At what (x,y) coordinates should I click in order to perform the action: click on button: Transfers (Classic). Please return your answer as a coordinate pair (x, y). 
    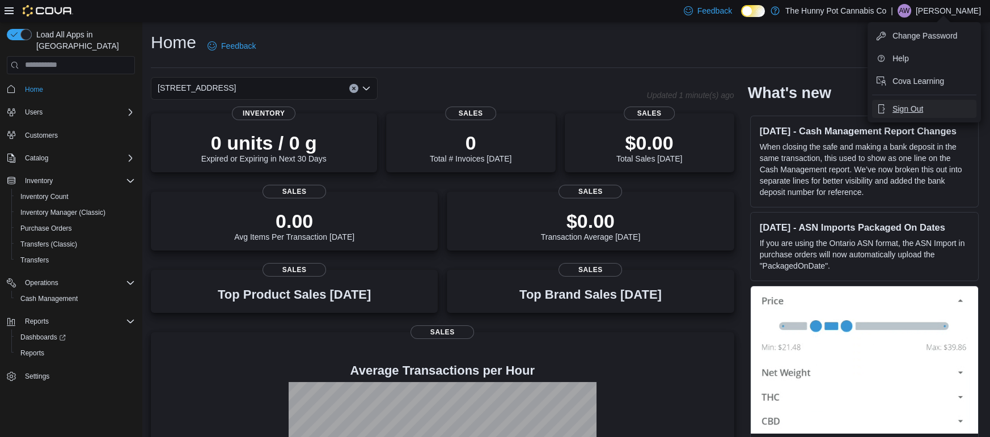
    Looking at the image, I should click on (75, 244).